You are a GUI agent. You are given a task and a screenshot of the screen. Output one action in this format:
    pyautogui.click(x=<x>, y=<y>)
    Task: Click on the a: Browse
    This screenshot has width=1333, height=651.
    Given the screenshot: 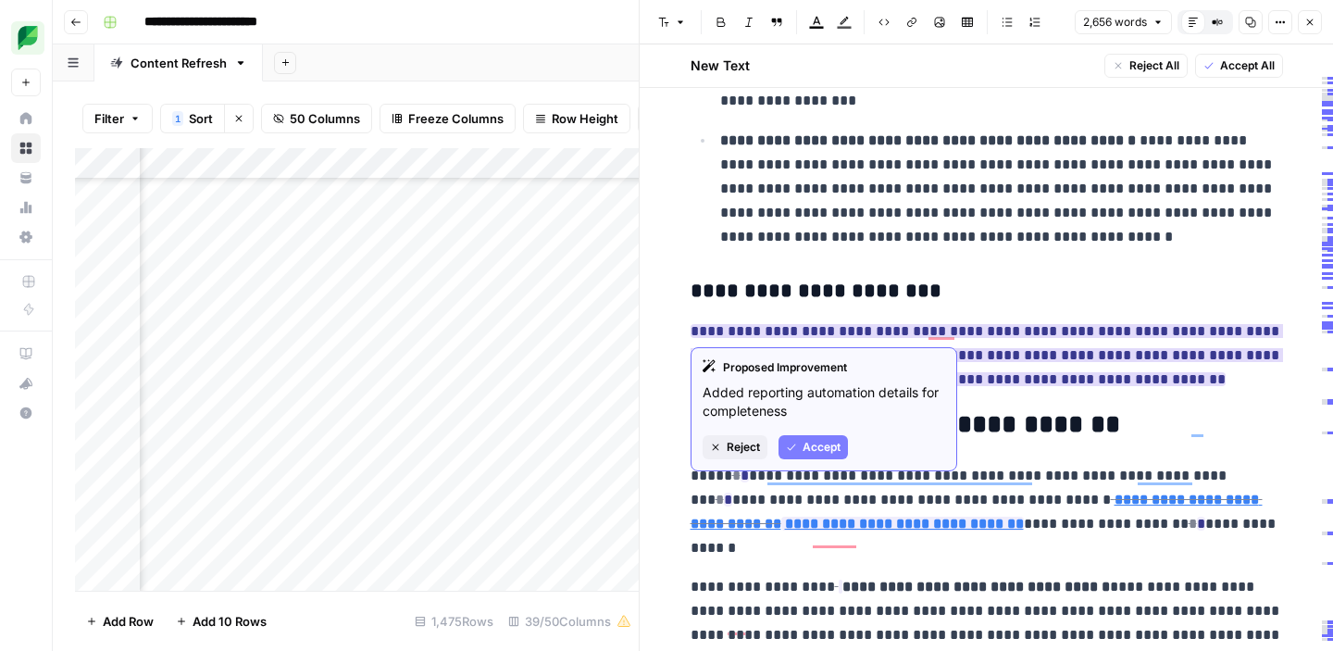 What is the action you would take?
    pyautogui.click(x=26, y=148)
    